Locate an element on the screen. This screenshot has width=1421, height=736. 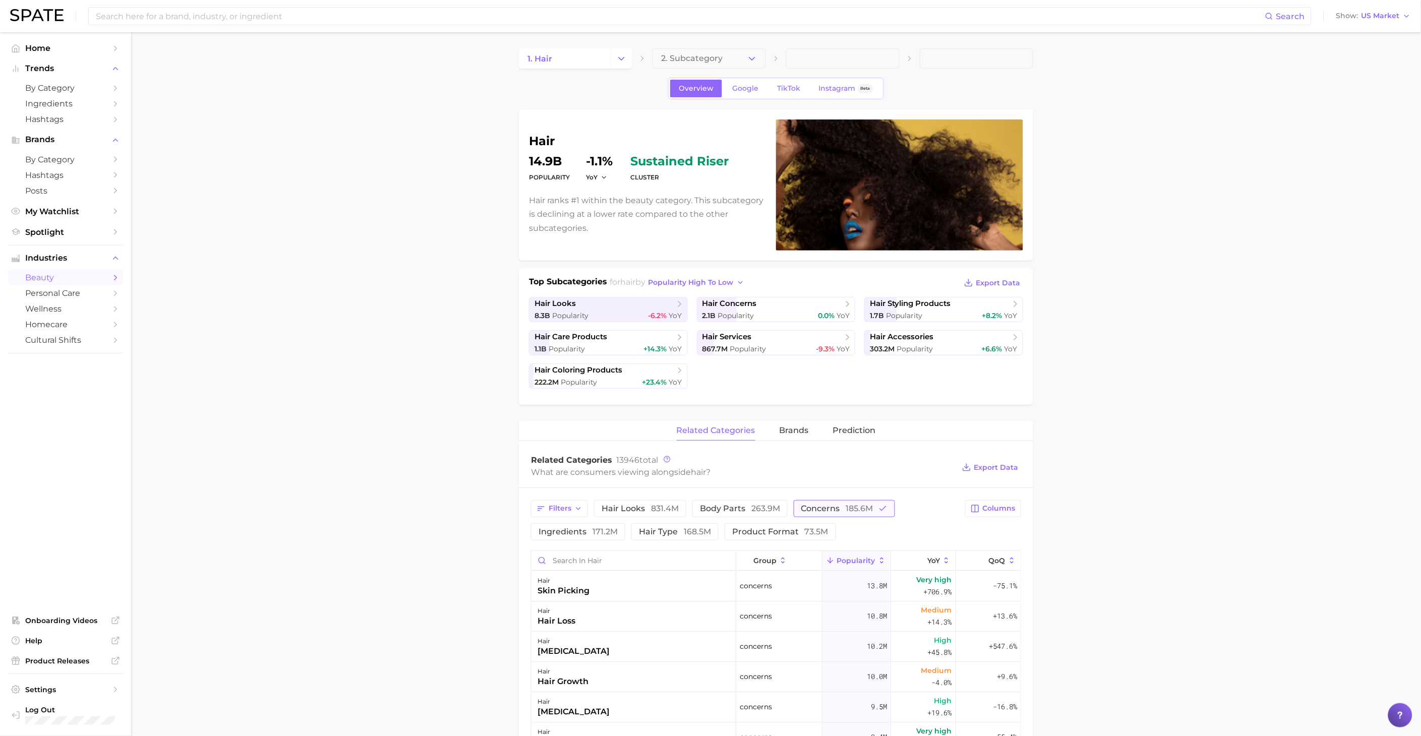
a: hair coloring products222.2m Popularity+23.4% YoY is located at coordinates (608, 376).